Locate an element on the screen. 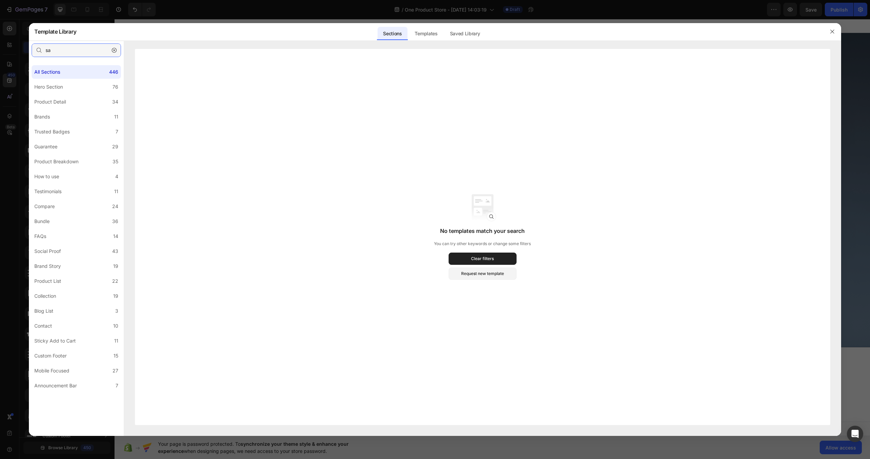 The height and width of the screenshot is (459, 870). p: But I must explain to you how all this mistaken idea is located at coordinates (378, 82).